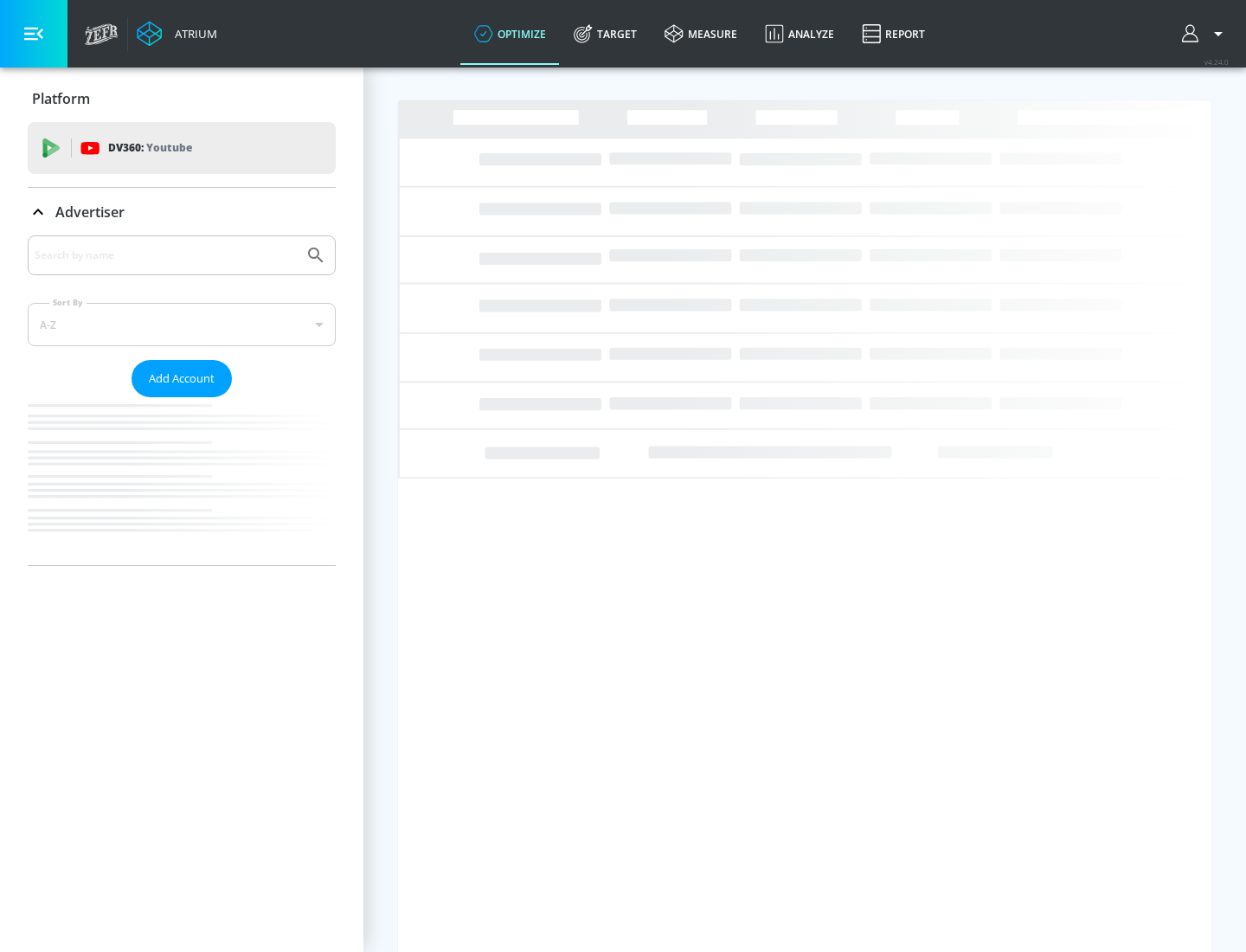 The height and width of the screenshot is (952, 1246). I want to click on a: measure, so click(701, 34).